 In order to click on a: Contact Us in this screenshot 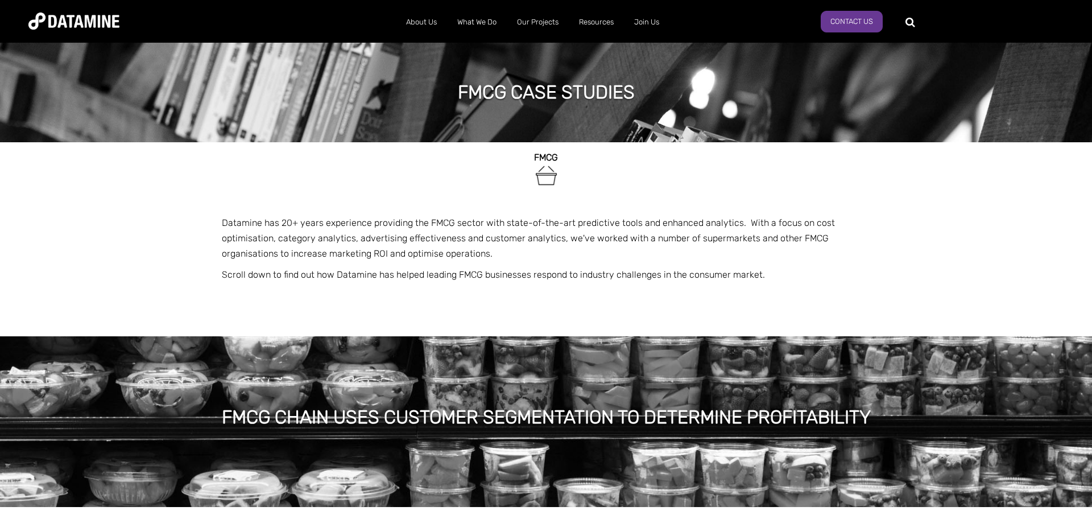, I will do `click(851, 22)`.